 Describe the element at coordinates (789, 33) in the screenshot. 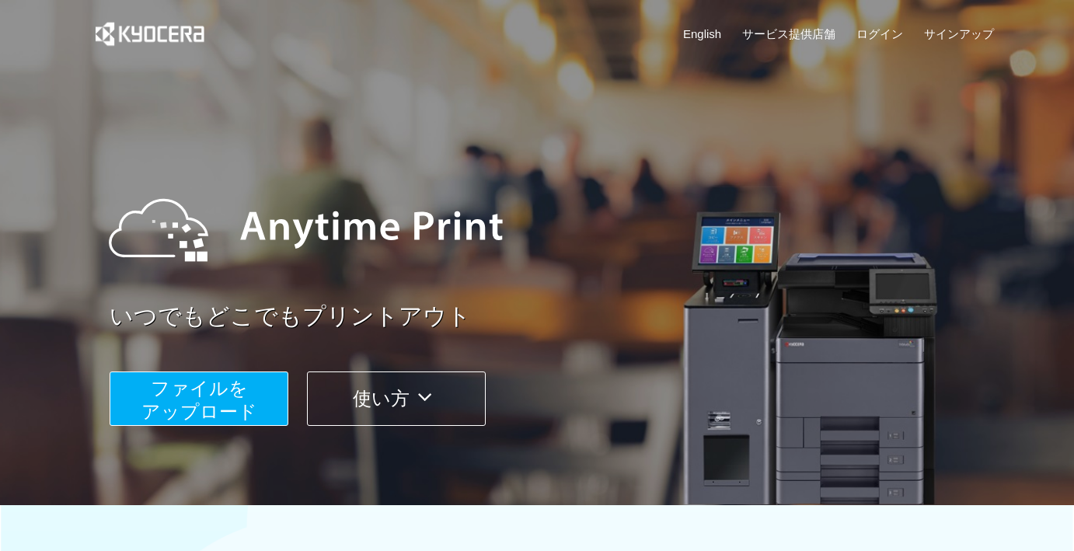

I see `a: サービス提供店舗` at that location.